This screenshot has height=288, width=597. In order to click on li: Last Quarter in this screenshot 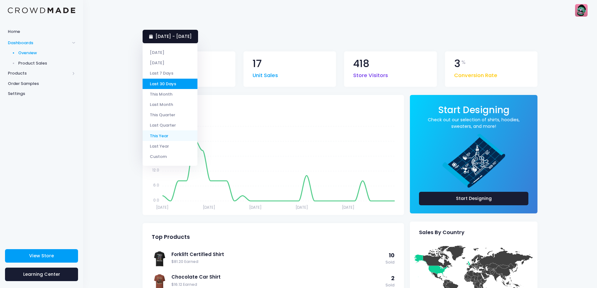, I will do `click(170, 125)`.